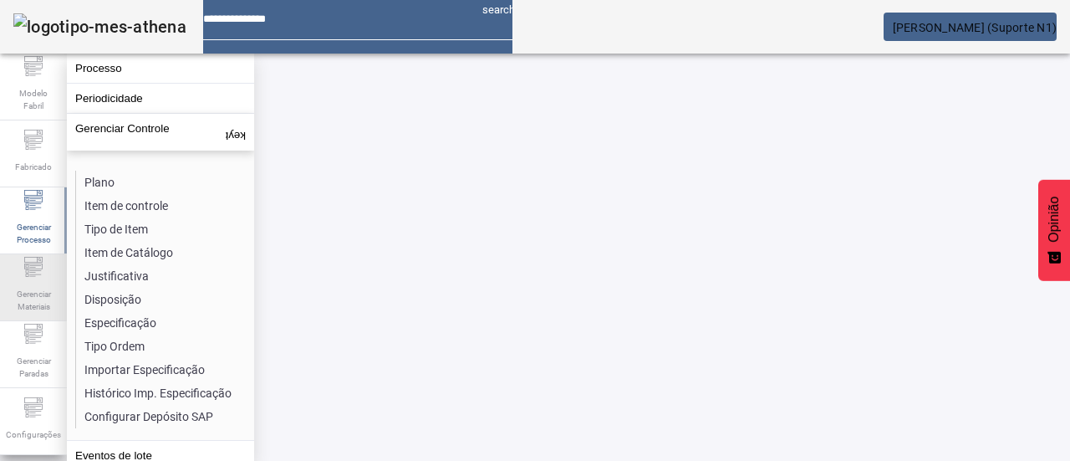 The image size is (1070, 461). What do you see at coordinates (165, 299) in the screenshot?
I see `li: Disposição` at bounding box center [165, 299].